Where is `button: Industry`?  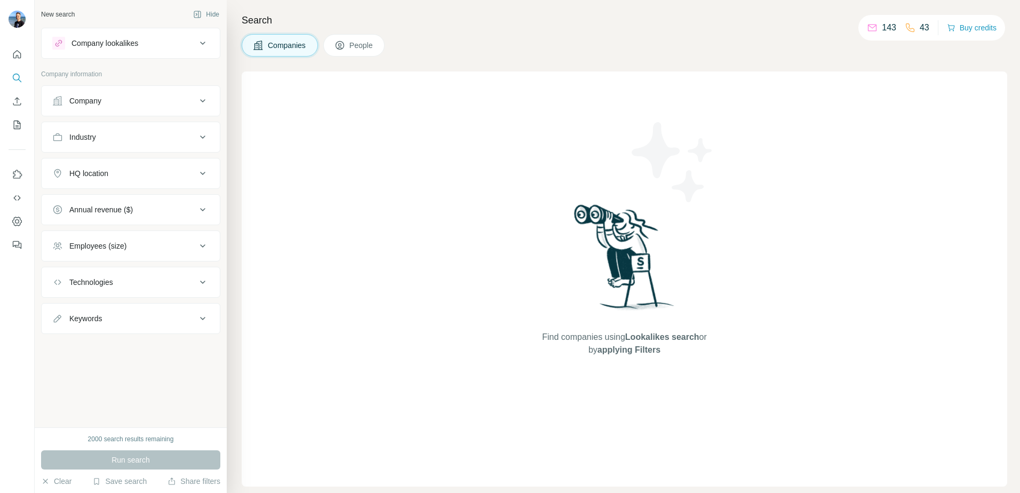 button: Industry is located at coordinates (131, 137).